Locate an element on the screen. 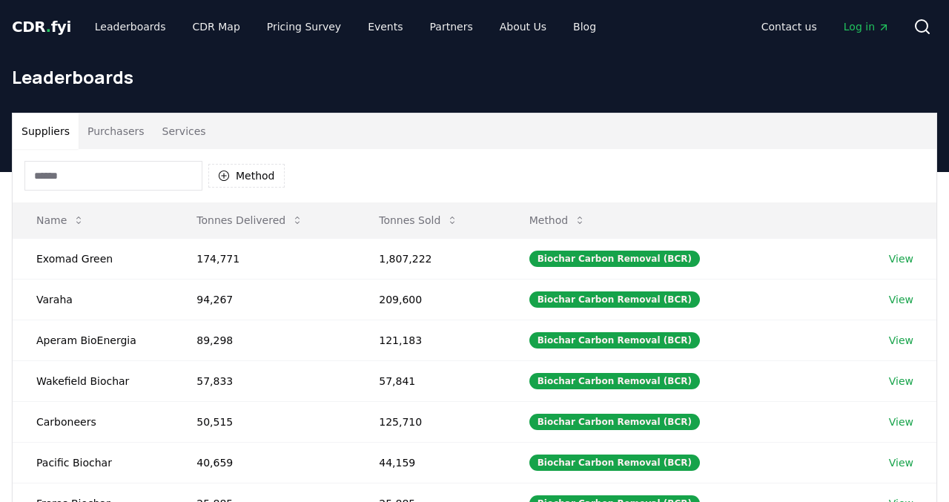 This screenshot has height=502, width=949. button: Suppliers is located at coordinates (45, 131).